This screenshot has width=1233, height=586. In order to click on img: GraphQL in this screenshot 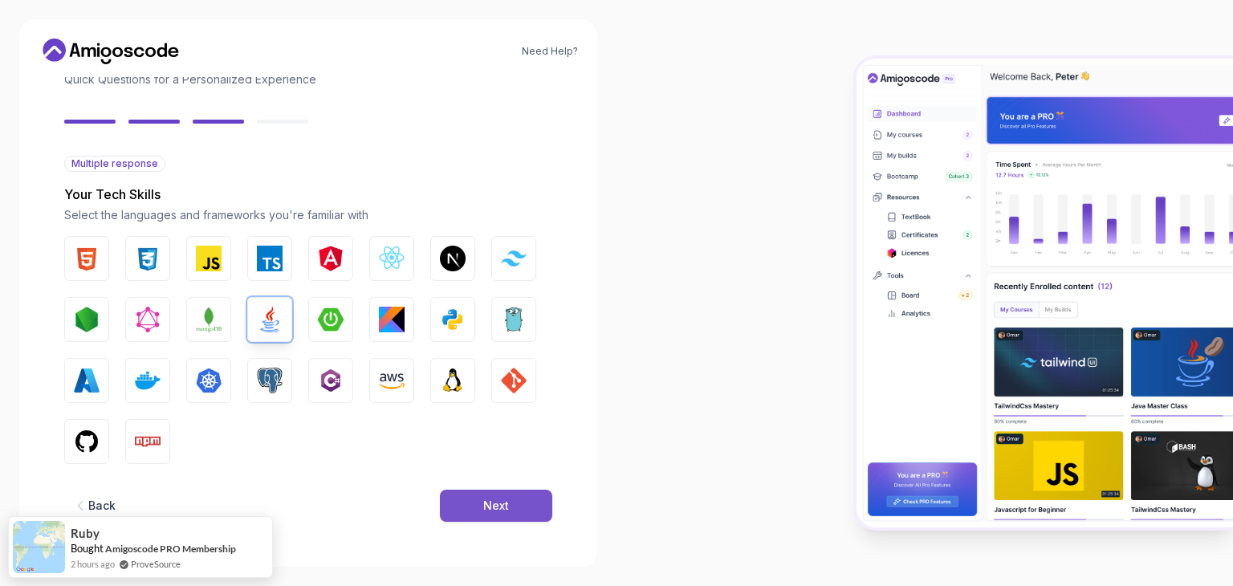, I will do `click(148, 319)`.